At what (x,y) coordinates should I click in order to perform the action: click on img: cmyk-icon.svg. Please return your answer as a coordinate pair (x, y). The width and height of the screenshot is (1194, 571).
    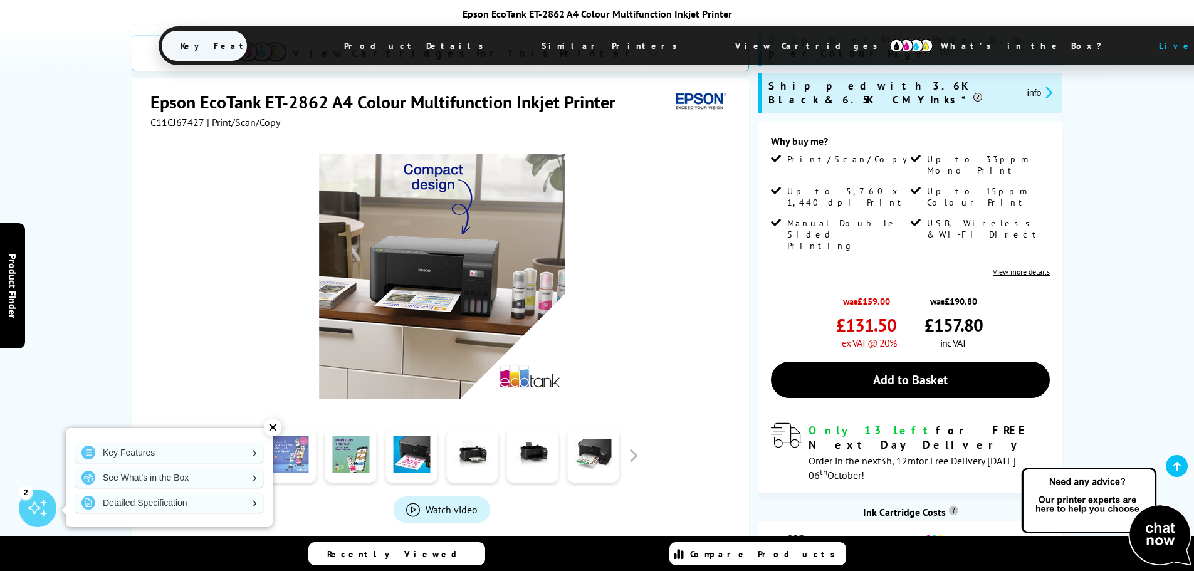
    Looking at the image, I should click on (912, 46).